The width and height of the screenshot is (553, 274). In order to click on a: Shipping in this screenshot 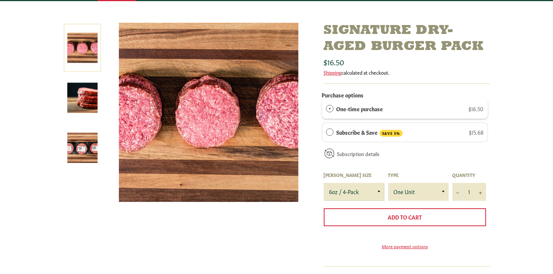, I will do `click(333, 72)`.